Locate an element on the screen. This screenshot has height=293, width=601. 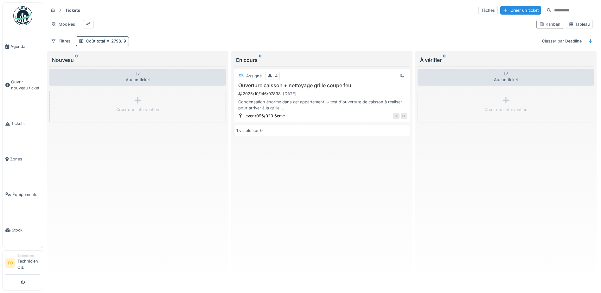
div: Tableau is located at coordinates (579, 24).